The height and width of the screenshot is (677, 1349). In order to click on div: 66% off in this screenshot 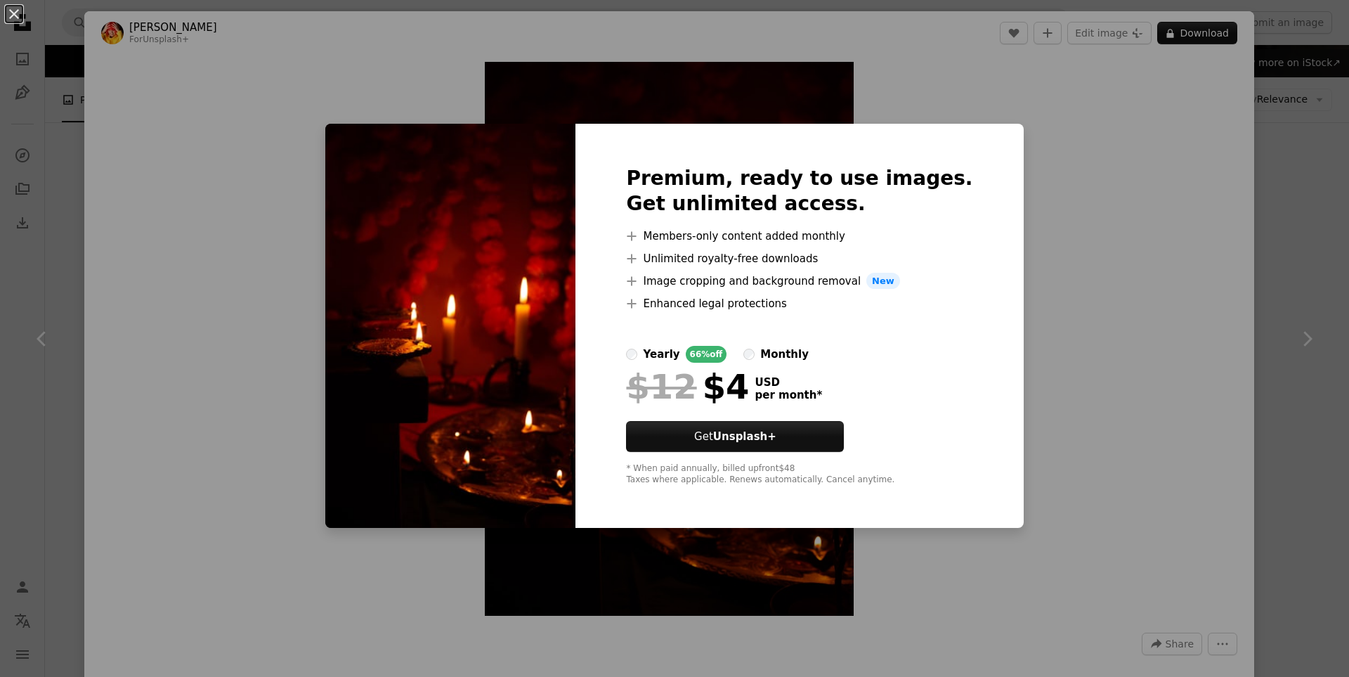, I will do `click(706, 354)`.